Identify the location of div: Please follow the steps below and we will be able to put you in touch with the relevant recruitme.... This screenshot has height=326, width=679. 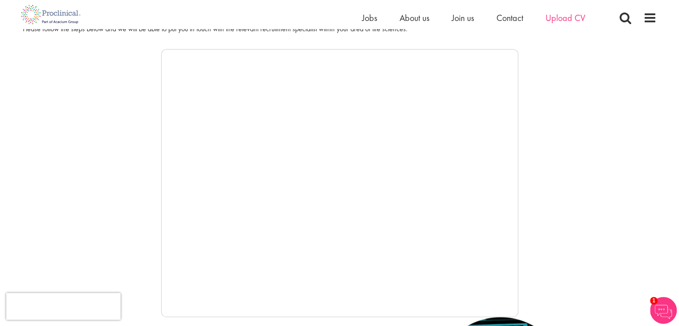
(340, 29).